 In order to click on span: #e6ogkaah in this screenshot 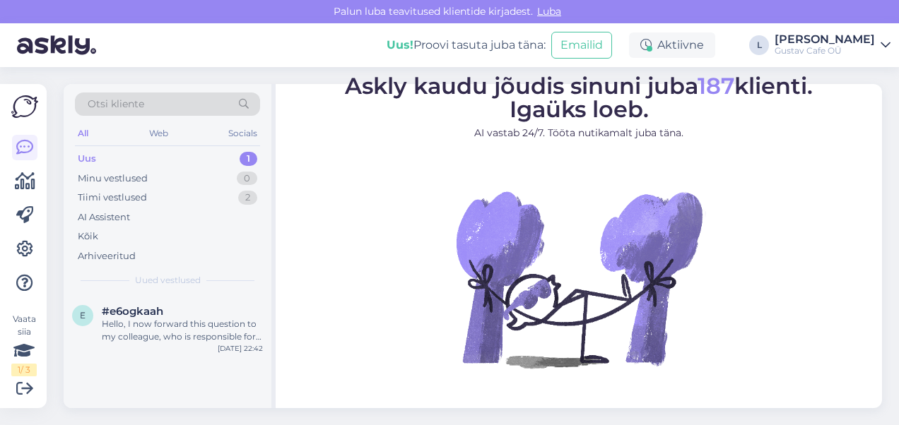, I will do `click(132, 312)`.